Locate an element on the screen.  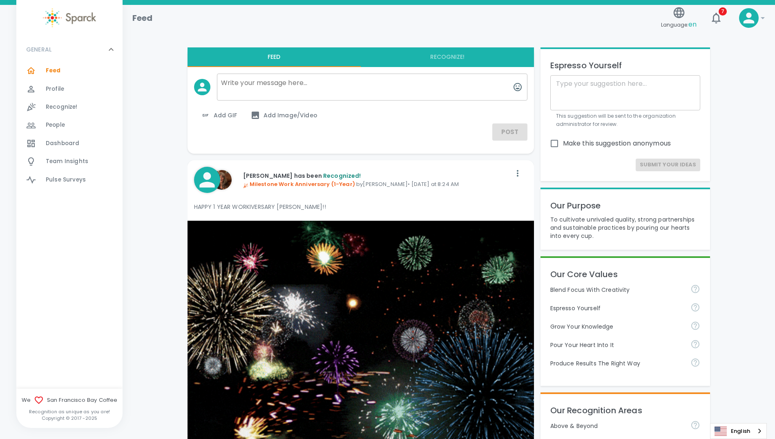
svg: Achieve goals today and innovate for tomorrow is located at coordinates (696, 289).